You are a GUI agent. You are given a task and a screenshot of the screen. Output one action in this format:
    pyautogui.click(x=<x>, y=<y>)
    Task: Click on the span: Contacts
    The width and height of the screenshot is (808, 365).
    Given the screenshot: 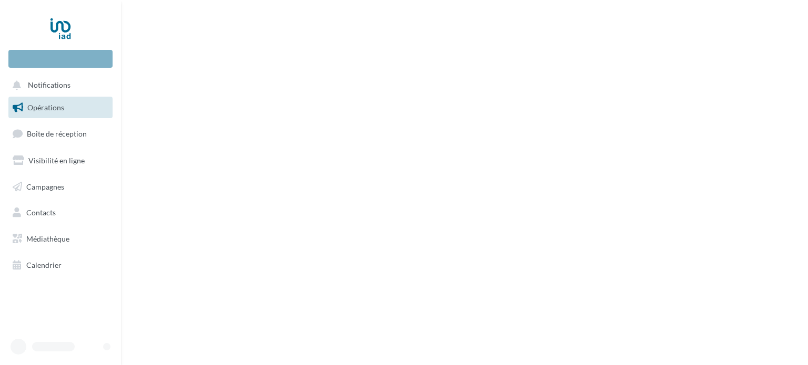 What is the action you would take?
    pyautogui.click(x=41, y=212)
    